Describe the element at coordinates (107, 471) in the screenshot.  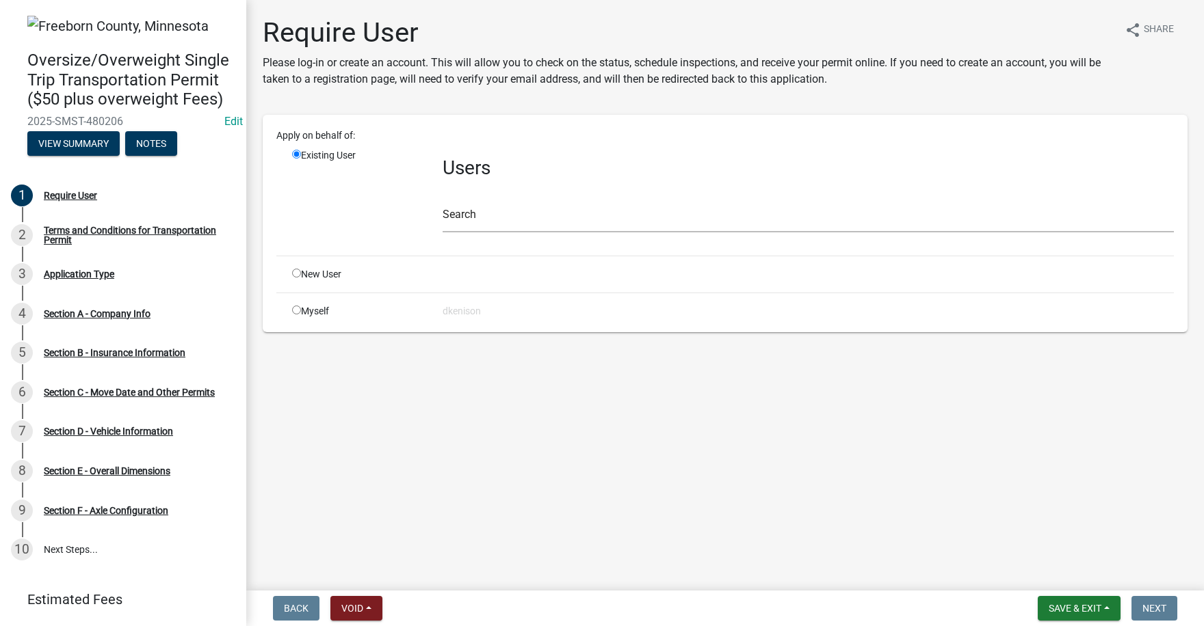
I see `div: Section E - Overall Dimensions` at that location.